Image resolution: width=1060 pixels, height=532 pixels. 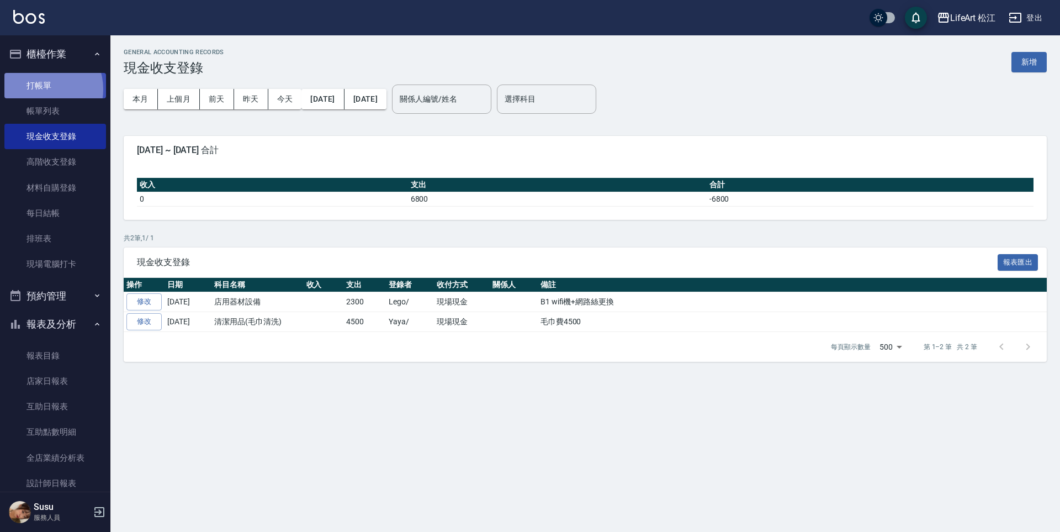 What do you see at coordinates (55, 86) in the screenshot?
I see `a: 打帳單` at bounding box center [55, 86].